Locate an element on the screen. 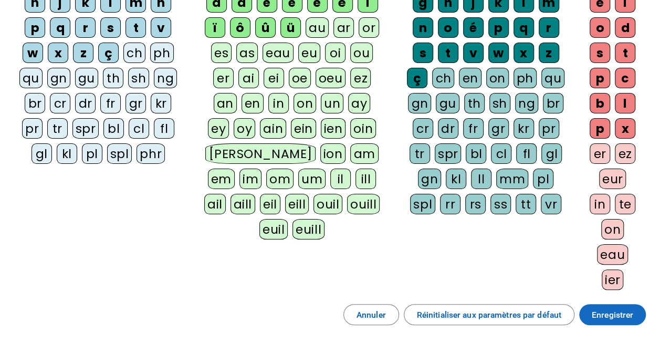 The width and height of the screenshot is (660, 354). div: ien is located at coordinates (334, 128).